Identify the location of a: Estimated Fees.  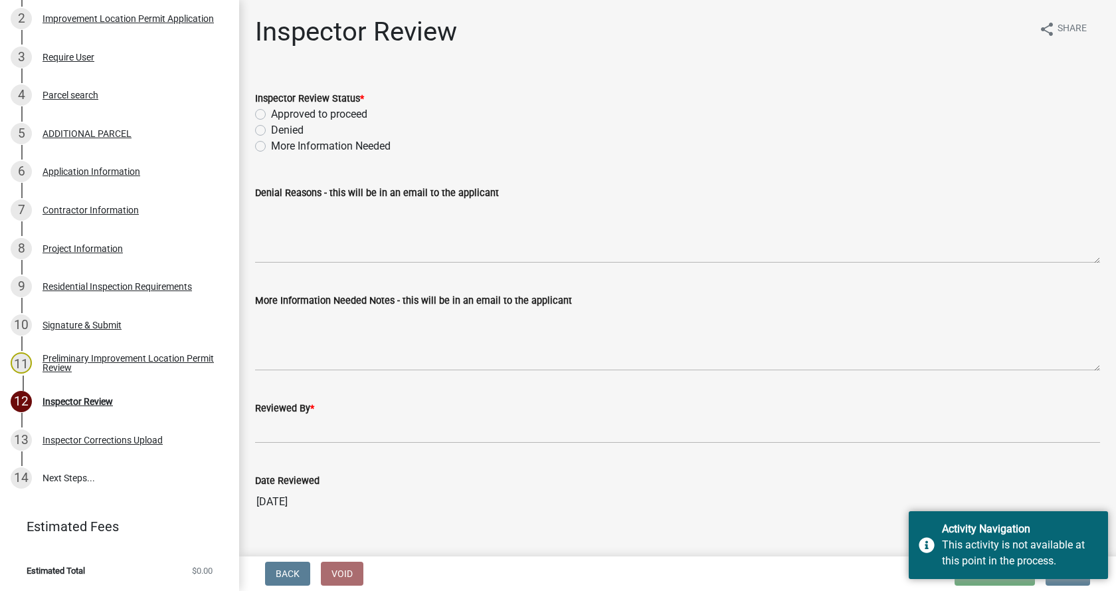
(114, 526).